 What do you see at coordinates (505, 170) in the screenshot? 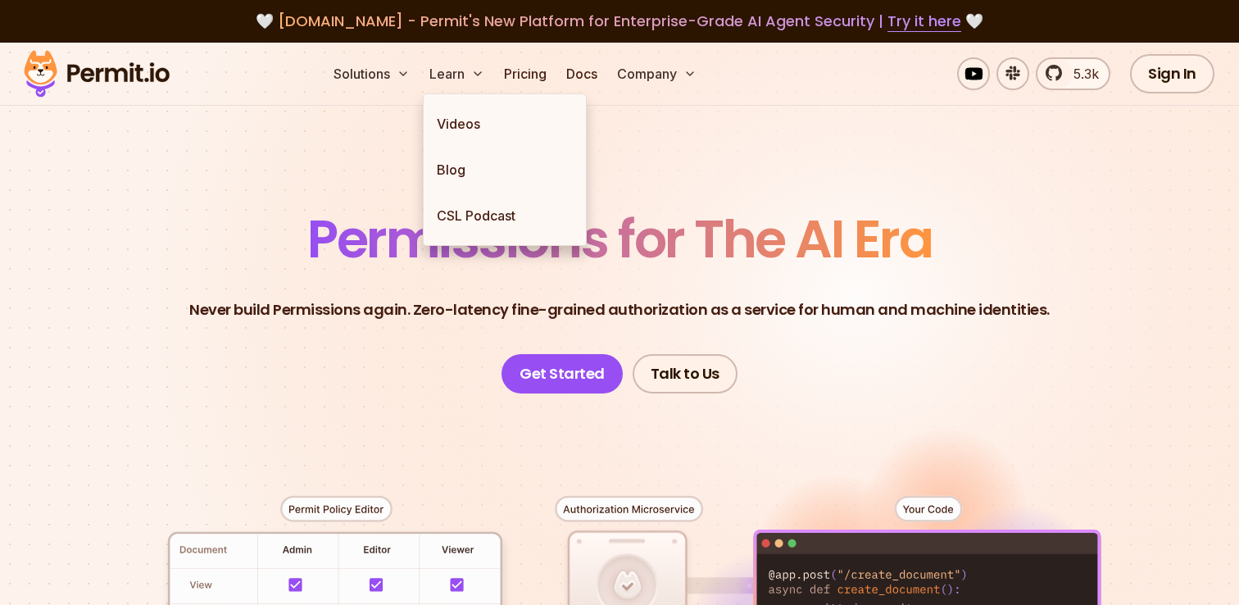
I see `a: Blog` at bounding box center [505, 170].